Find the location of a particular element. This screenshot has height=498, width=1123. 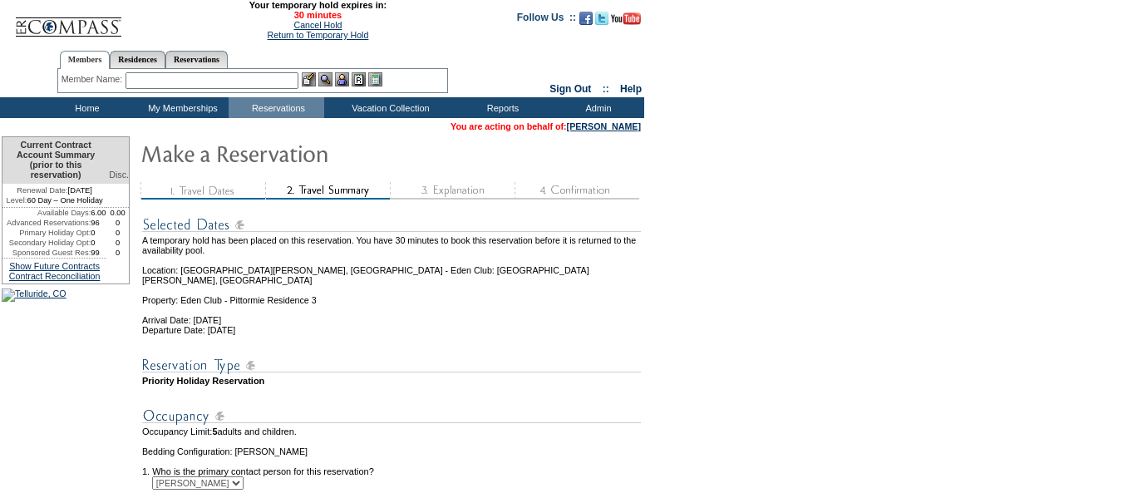

img: Become our fan on Facebook is located at coordinates (586, 18).